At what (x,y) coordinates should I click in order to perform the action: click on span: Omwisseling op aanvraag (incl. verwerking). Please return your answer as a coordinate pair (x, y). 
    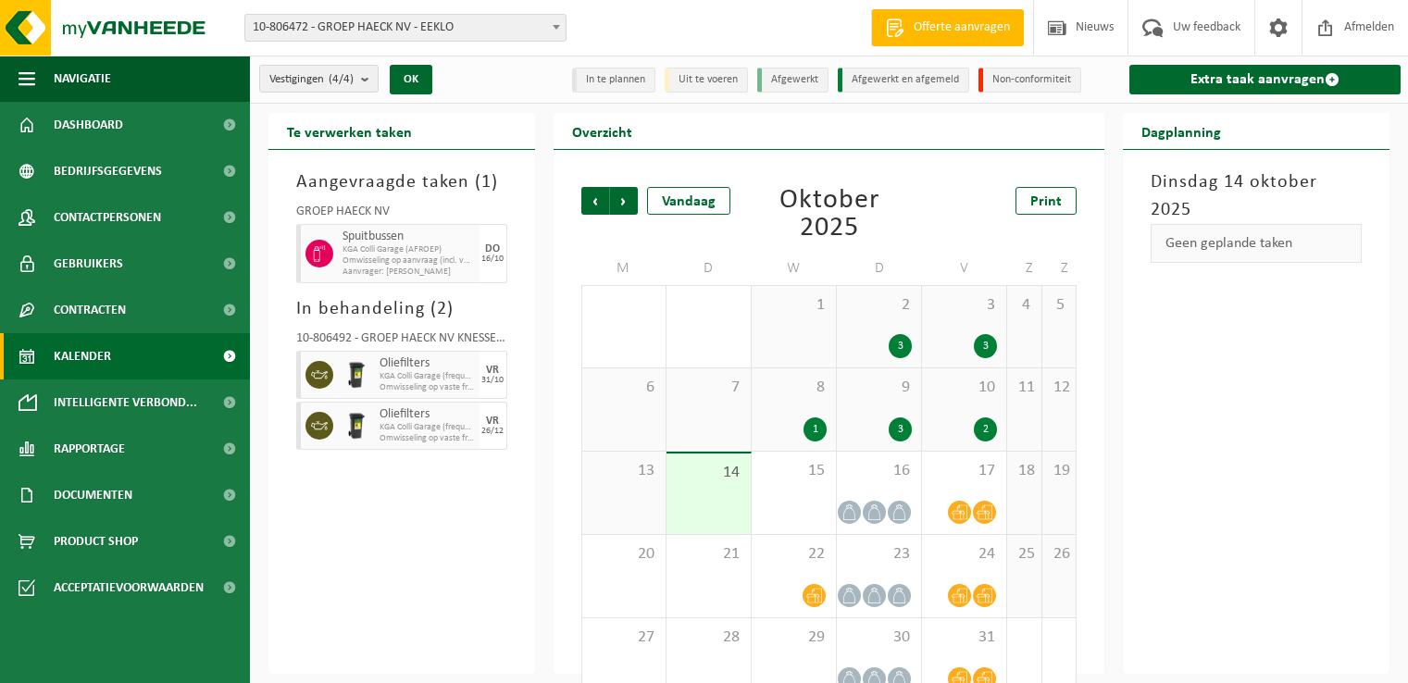
    Looking at the image, I should click on (408, 261).